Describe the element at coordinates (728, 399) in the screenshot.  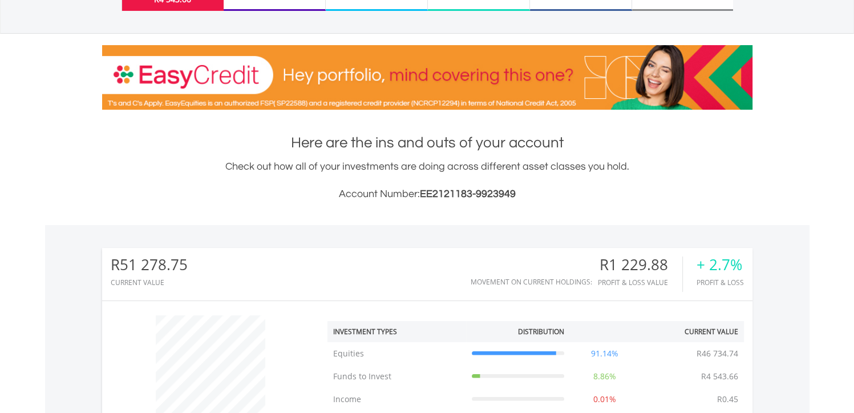
I see `td: R0.45` at that location.